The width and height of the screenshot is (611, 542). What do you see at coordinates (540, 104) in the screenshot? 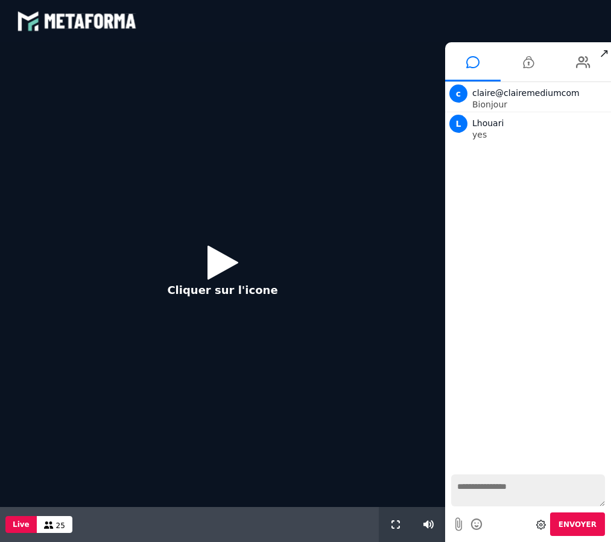
I see `p: Bionjour` at bounding box center [540, 104].